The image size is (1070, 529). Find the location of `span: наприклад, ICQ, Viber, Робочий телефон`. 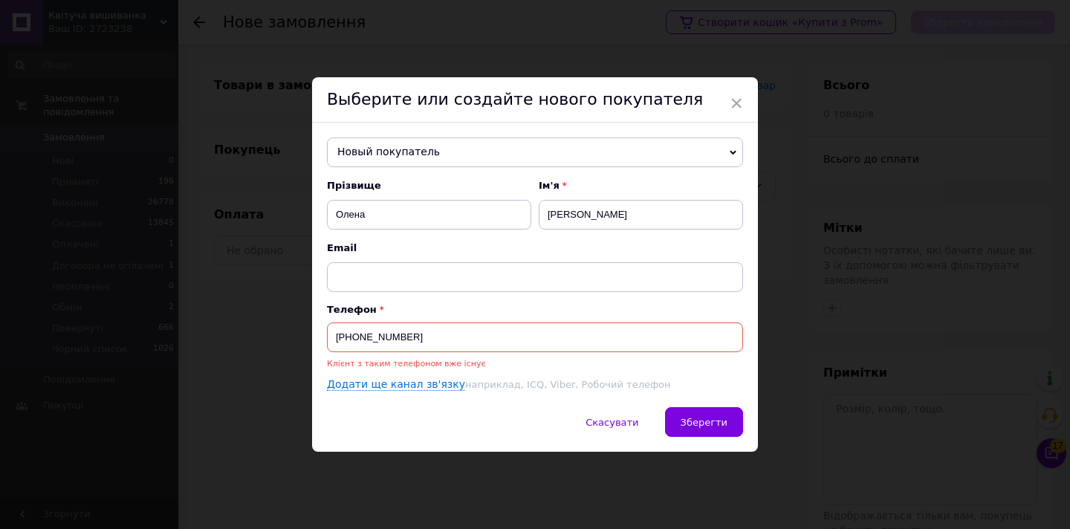

span: наприклад, ICQ, Viber, Робочий телефон is located at coordinates (568, 384).